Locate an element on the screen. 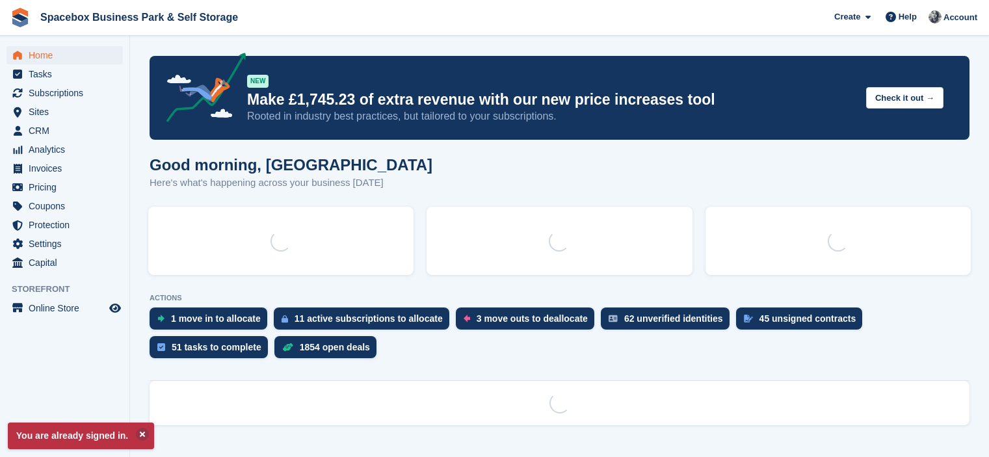  span: Coupons is located at coordinates (68, 206).